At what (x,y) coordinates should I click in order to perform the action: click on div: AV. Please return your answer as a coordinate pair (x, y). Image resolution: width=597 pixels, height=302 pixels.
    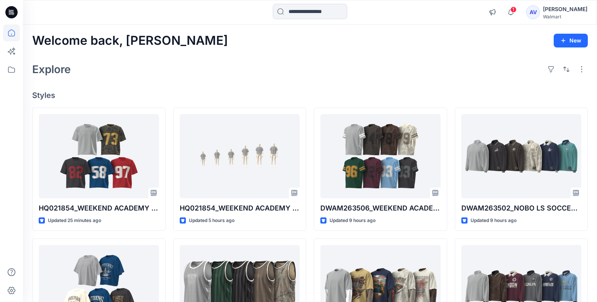
    Looking at the image, I should click on (533, 12).